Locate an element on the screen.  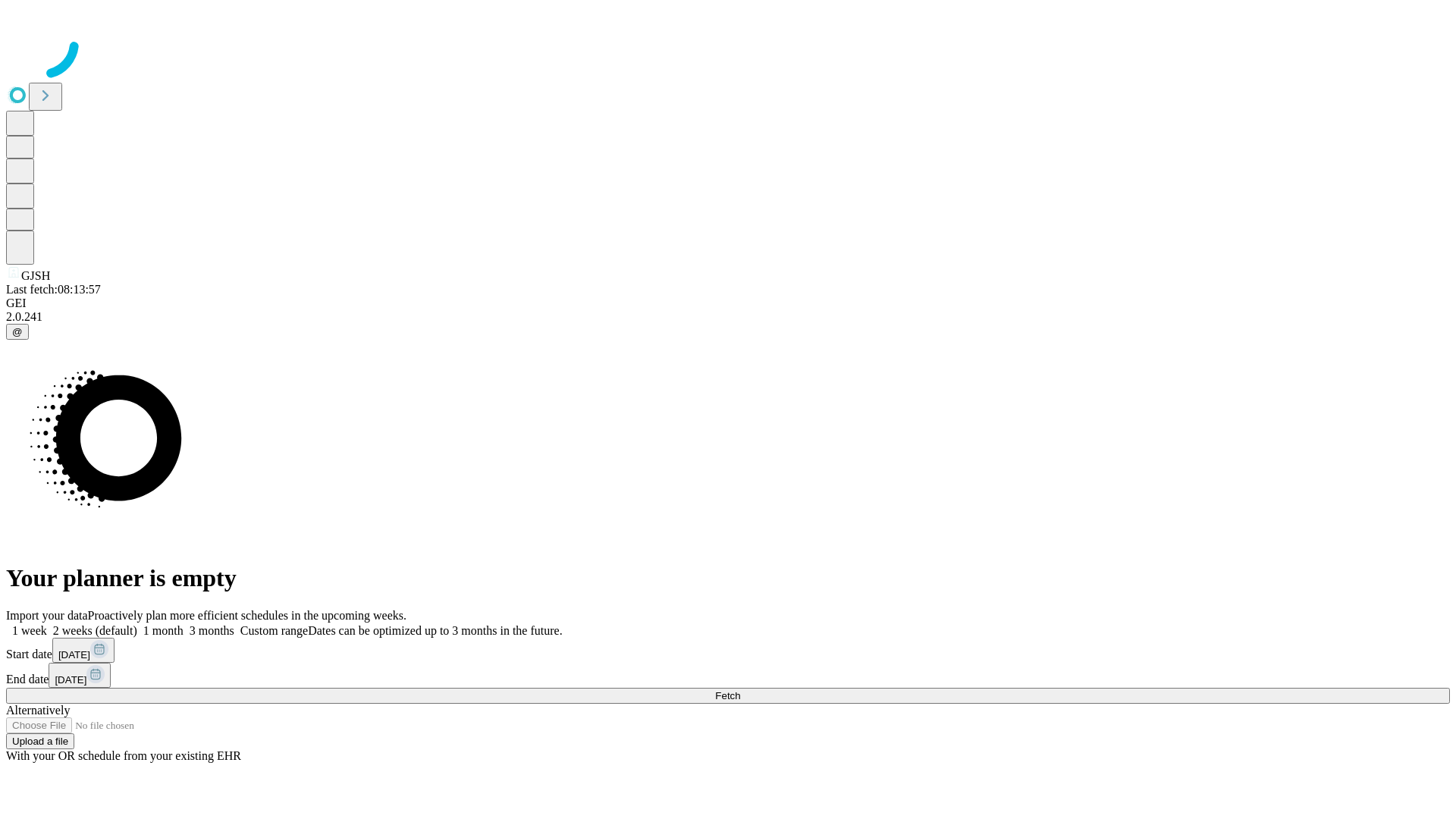
span: Alternatively is located at coordinates (38, 710).